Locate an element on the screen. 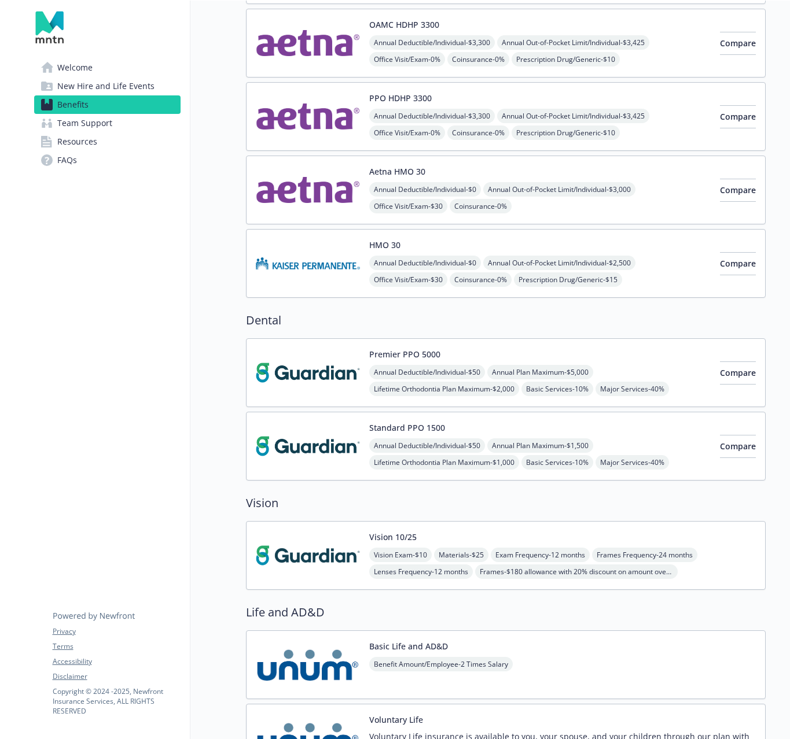 The image size is (790, 739). h2: Dental is located at coordinates (506, 321).